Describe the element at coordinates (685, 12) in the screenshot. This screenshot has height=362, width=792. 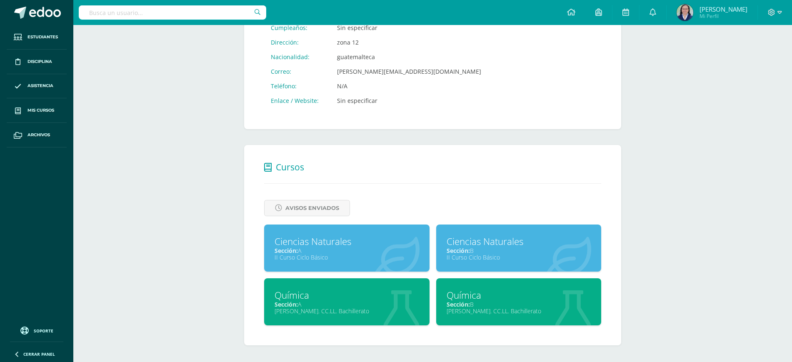
I see `img: b70cd412f2b01b862447bda25ceab0f5.png` at that location.